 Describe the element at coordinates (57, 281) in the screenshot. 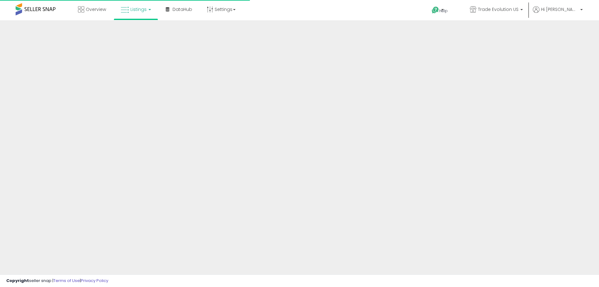

I see `div: seller snap | |` at that location.